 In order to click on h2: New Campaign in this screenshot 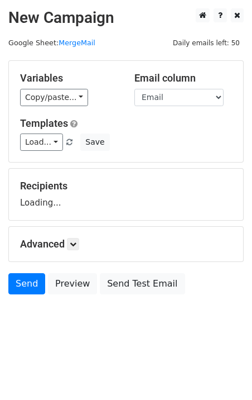, I will do `click(126, 18)`.